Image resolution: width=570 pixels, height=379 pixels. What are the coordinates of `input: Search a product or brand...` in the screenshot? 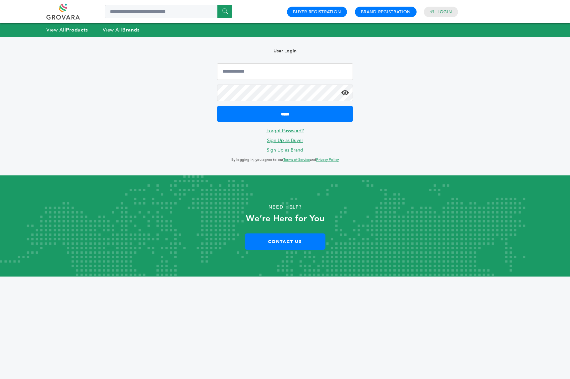 It's located at (168, 12).